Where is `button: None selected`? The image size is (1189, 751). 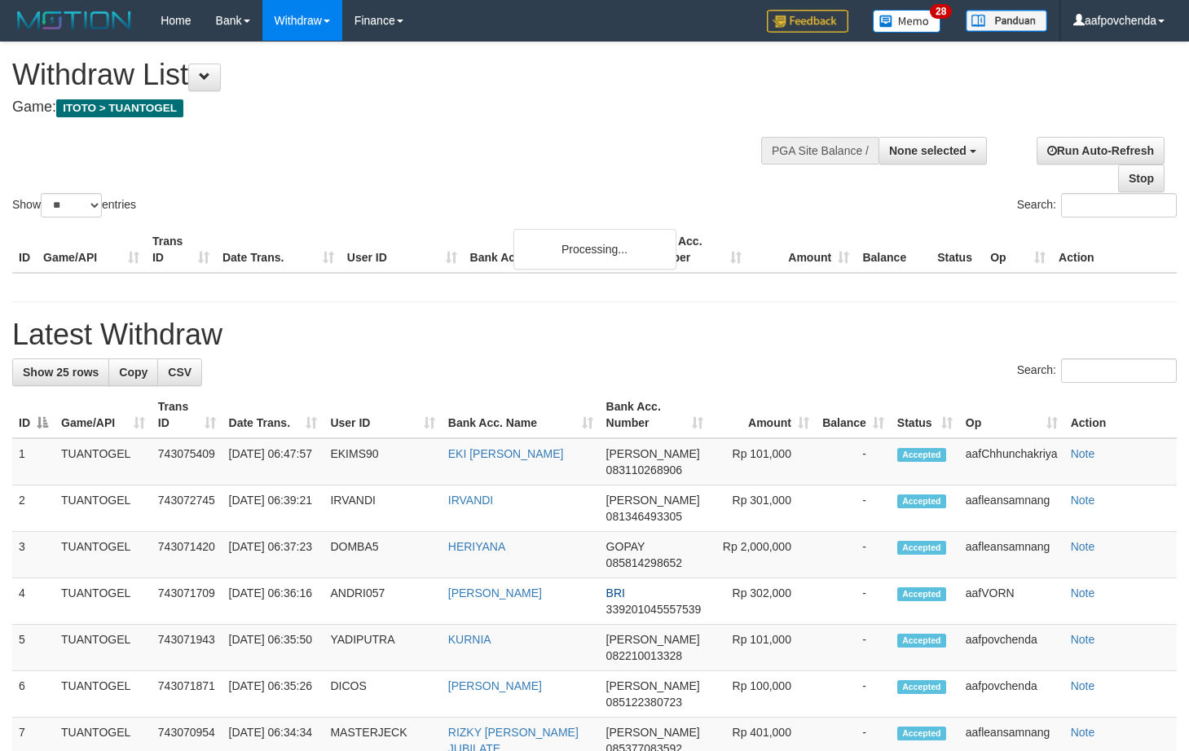 button: None selected is located at coordinates (932, 151).